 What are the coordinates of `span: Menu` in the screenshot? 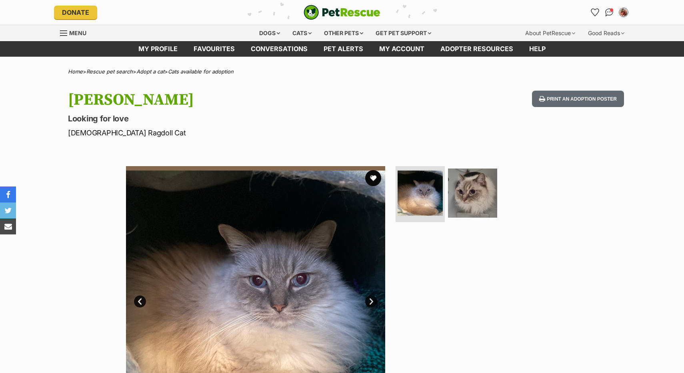 It's located at (78, 33).